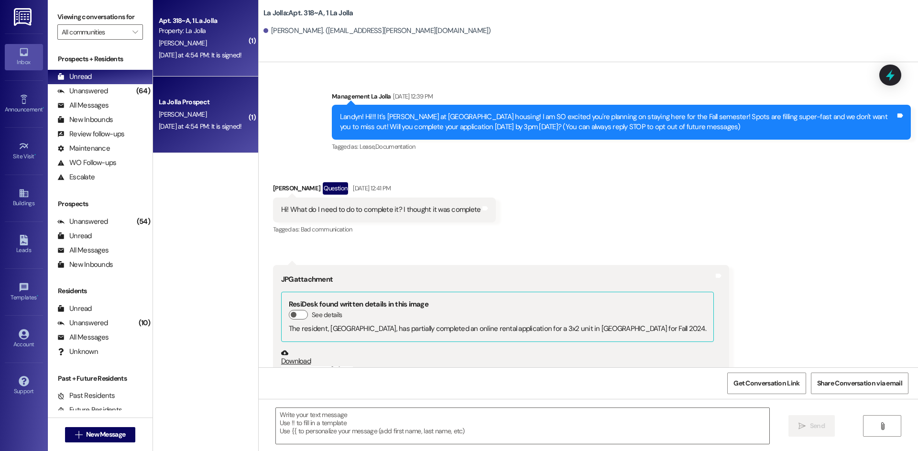 The image size is (918, 451). What do you see at coordinates (95, 32) in the screenshot?
I see `input: All communities` at bounding box center [95, 32].